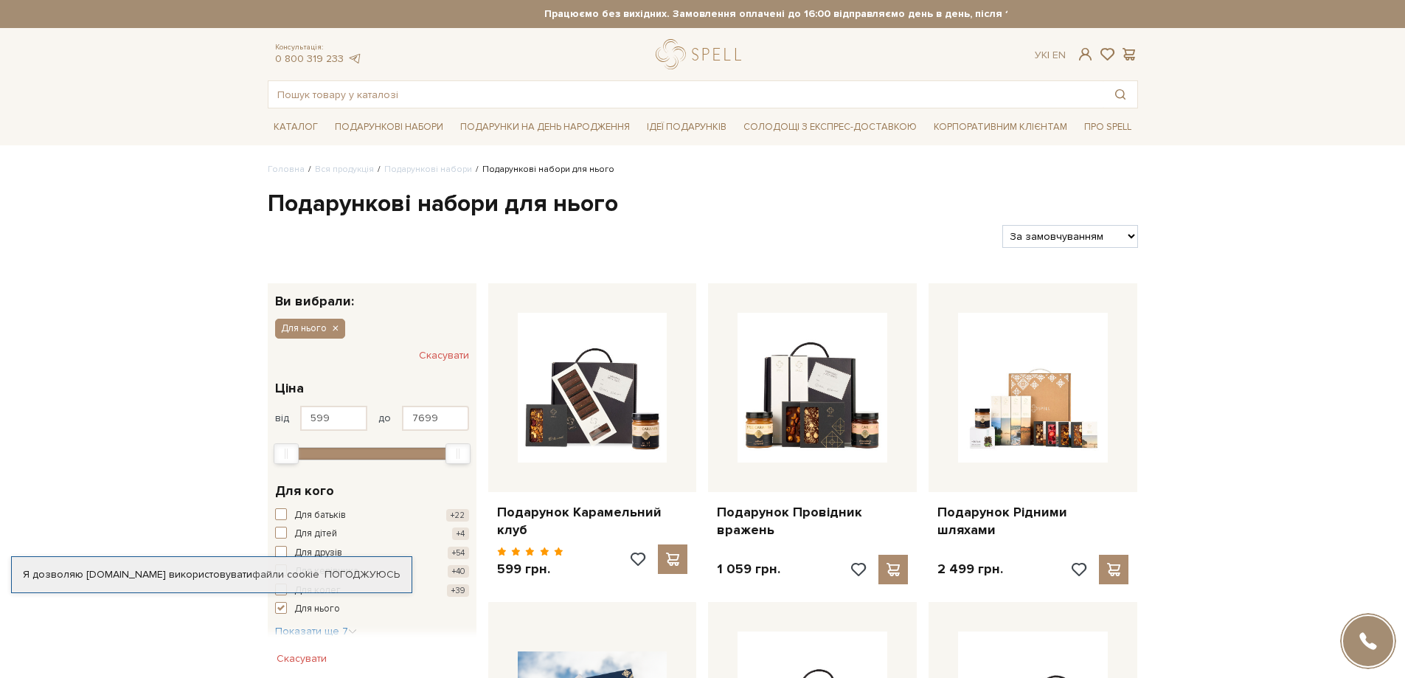  Describe the element at coordinates (289, 388) in the screenshot. I see `span: Ціна` at that location.